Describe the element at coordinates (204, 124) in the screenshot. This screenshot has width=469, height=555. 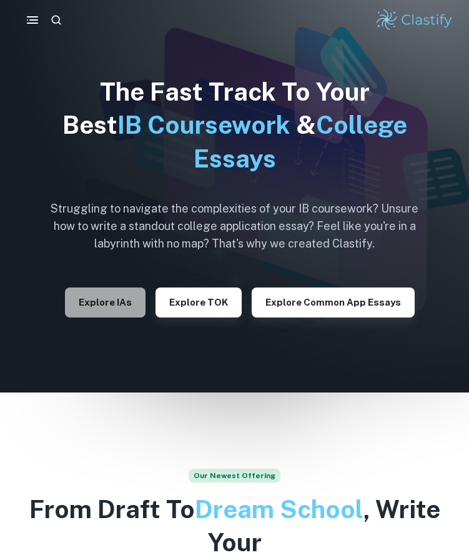
I see `span: IB Coursework` at that location.